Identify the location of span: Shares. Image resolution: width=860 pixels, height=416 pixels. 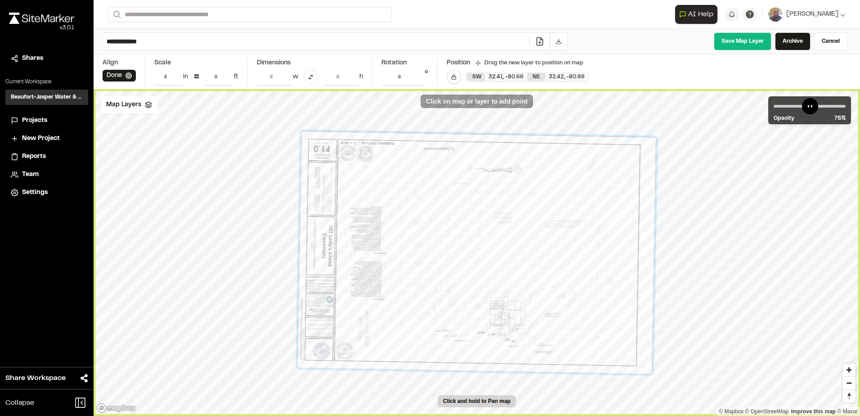
(32, 58).